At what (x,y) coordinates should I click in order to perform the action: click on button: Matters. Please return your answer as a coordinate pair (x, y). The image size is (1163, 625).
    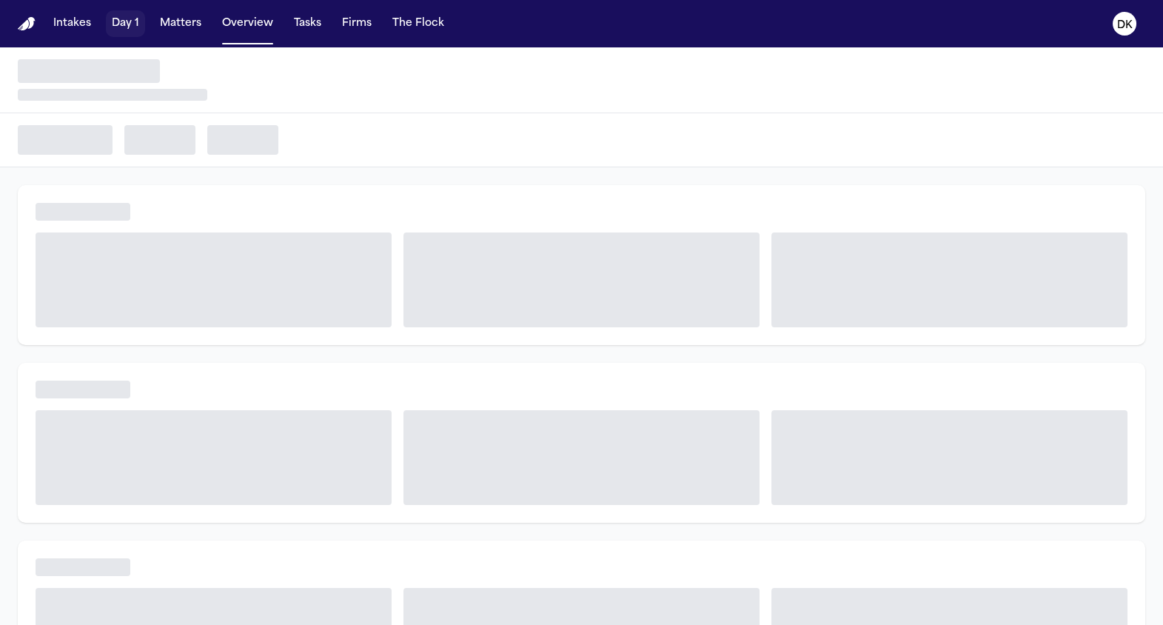
    Looking at the image, I should click on (181, 24).